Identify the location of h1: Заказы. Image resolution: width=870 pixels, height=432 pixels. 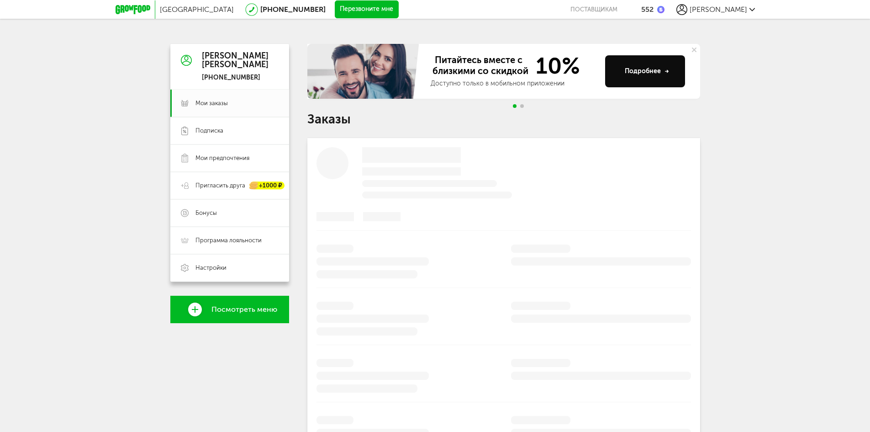
(504, 119).